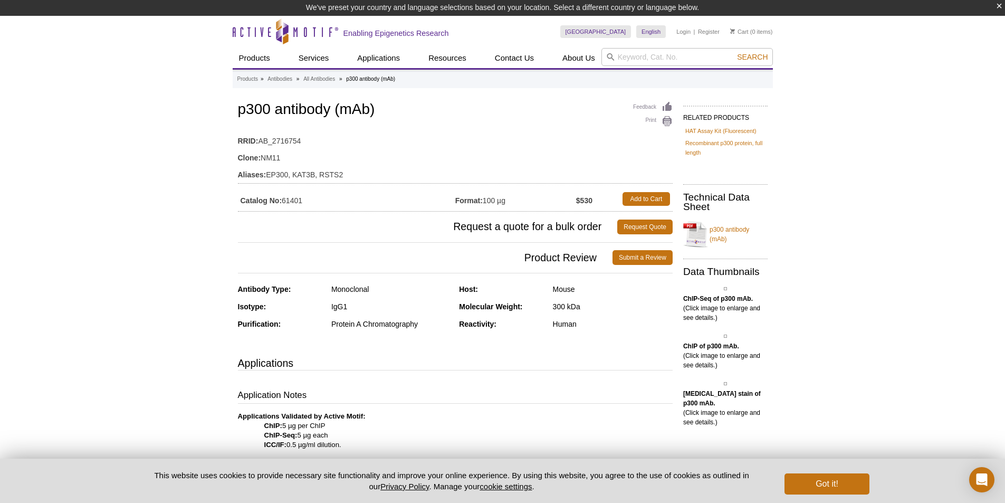 This screenshot has width=1005, height=503. I want to click on a: Submit a Review, so click(643, 258).